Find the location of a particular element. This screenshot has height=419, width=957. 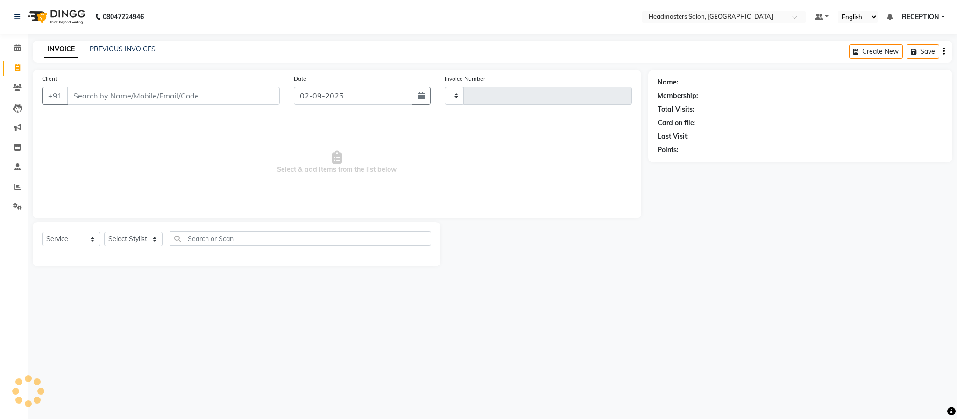

b: 08047224946 is located at coordinates (123, 17).